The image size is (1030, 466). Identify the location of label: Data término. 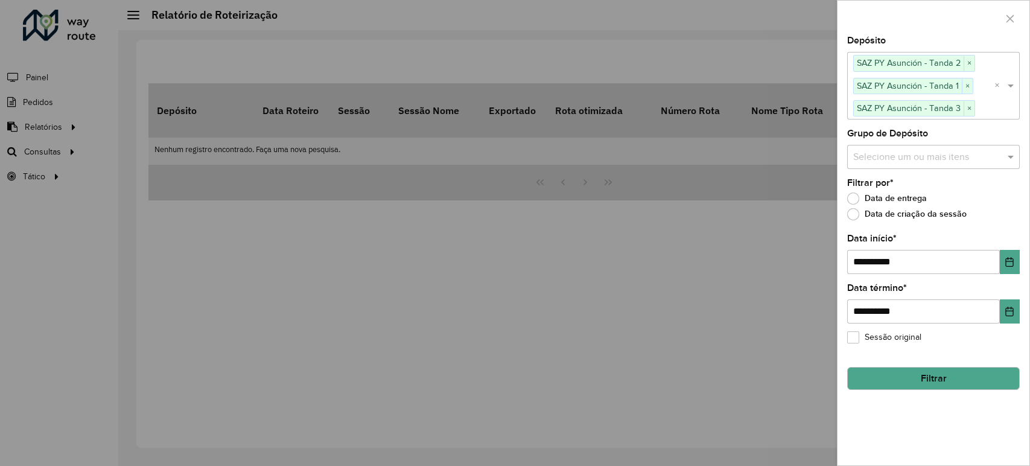
(877, 288).